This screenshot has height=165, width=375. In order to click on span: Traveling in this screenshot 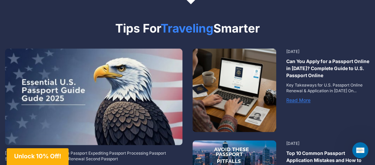, I will do `click(187, 28)`.